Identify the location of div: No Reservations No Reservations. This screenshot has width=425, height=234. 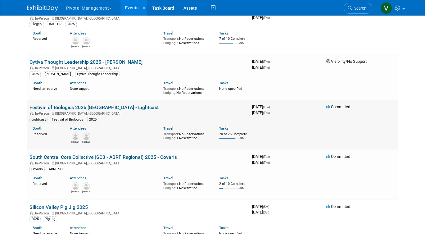
(187, 90).